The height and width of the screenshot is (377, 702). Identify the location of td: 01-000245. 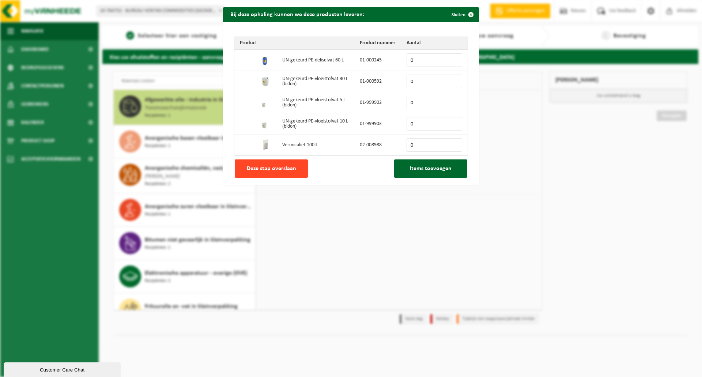
(378, 60).